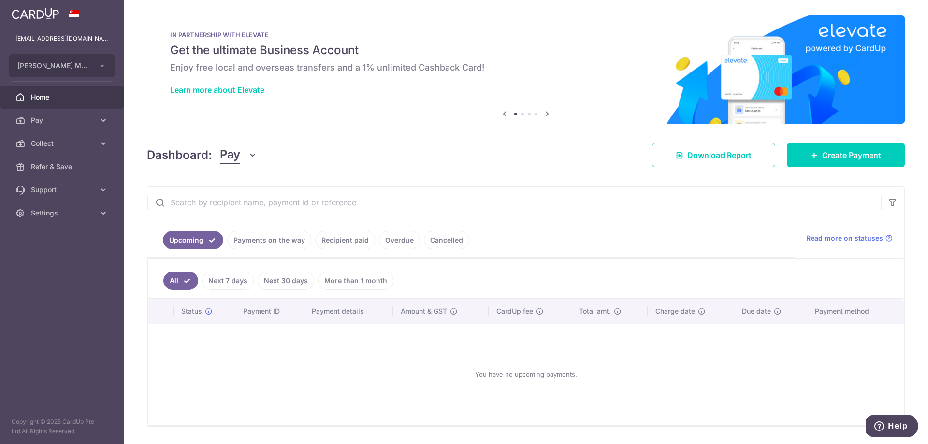  I want to click on span: Create Payment, so click(851, 155).